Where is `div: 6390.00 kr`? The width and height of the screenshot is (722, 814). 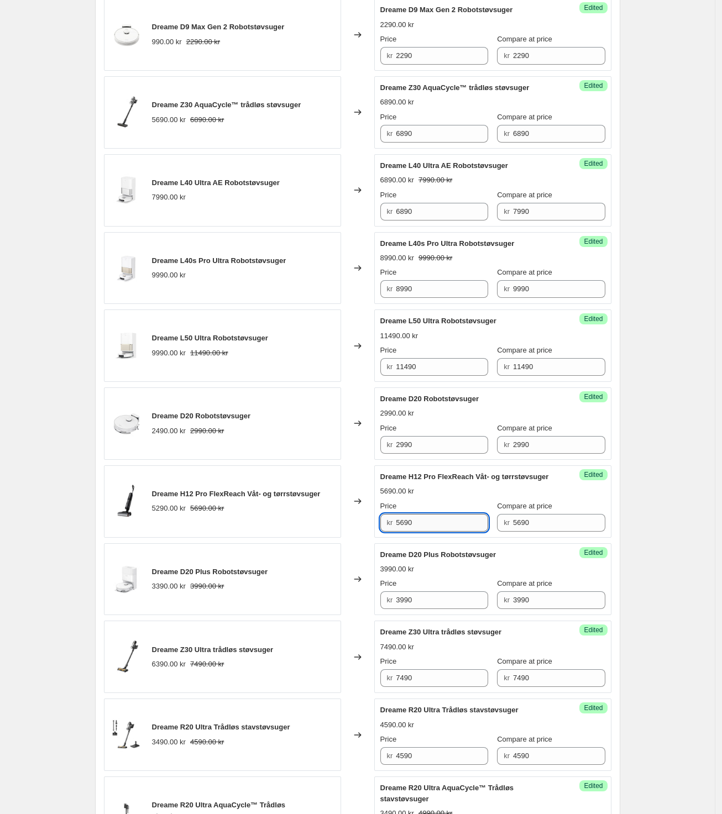 div: 6390.00 kr is located at coordinates (169, 664).